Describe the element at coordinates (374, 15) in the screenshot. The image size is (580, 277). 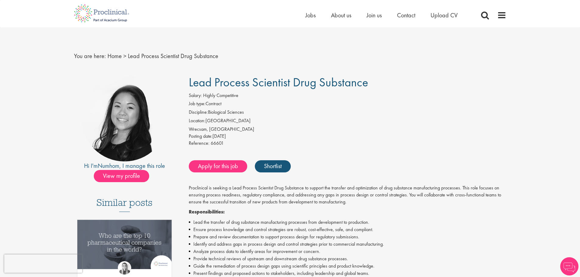
I see `a: Join us` at that location.